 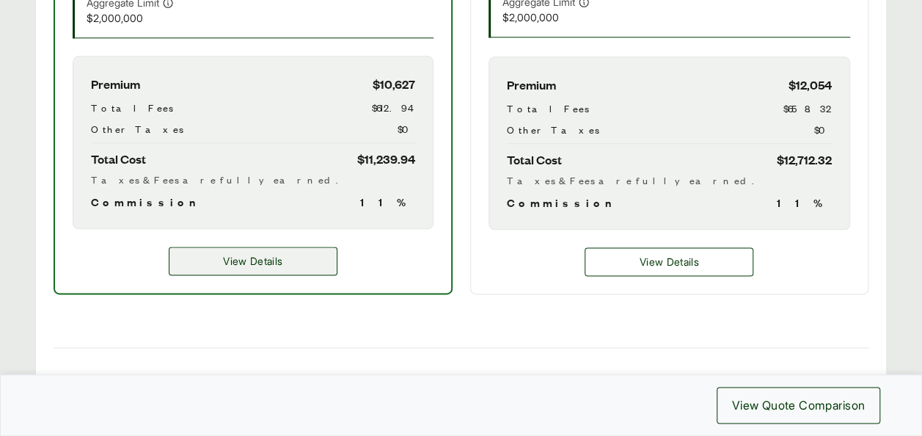 I want to click on span: $10,627, so click(x=394, y=84).